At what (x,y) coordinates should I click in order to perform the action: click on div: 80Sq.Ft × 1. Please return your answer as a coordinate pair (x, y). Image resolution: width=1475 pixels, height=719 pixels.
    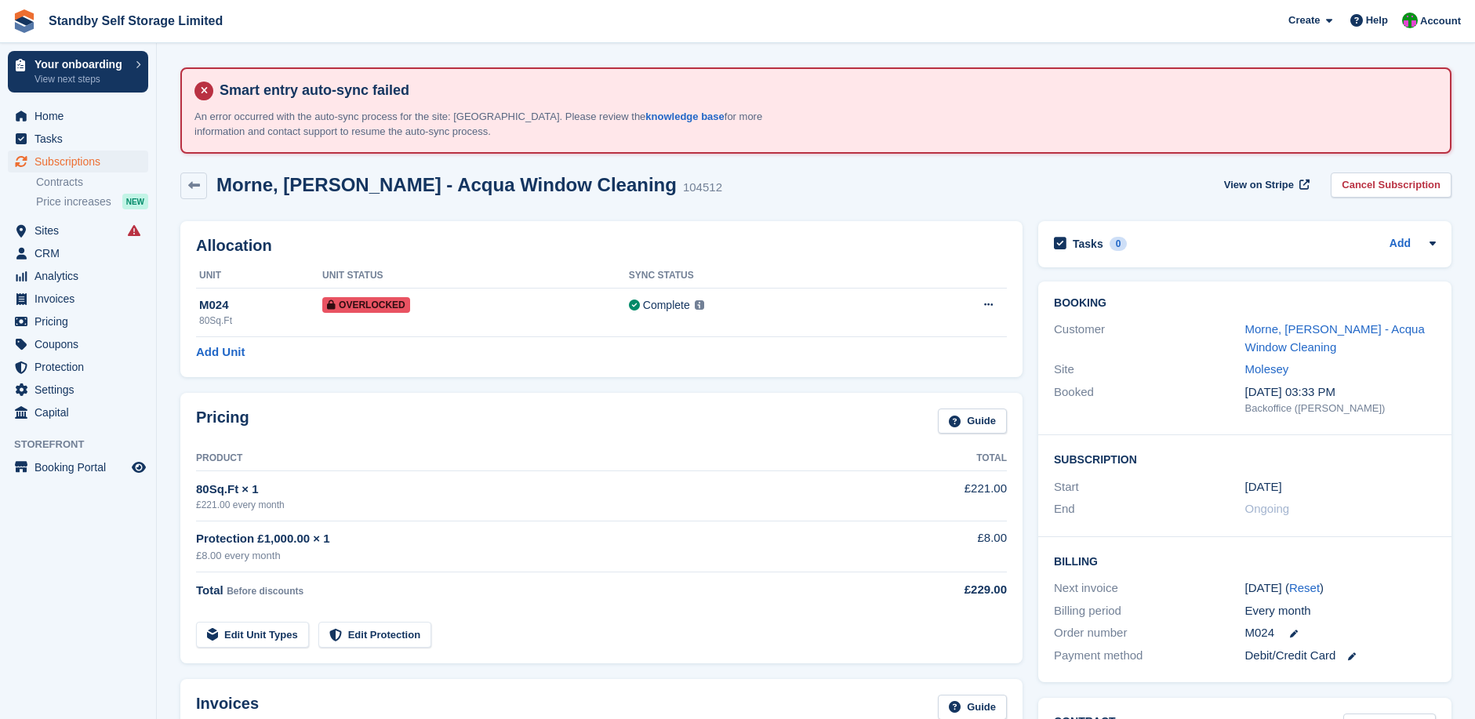
    Looking at the image, I should click on (540, 489).